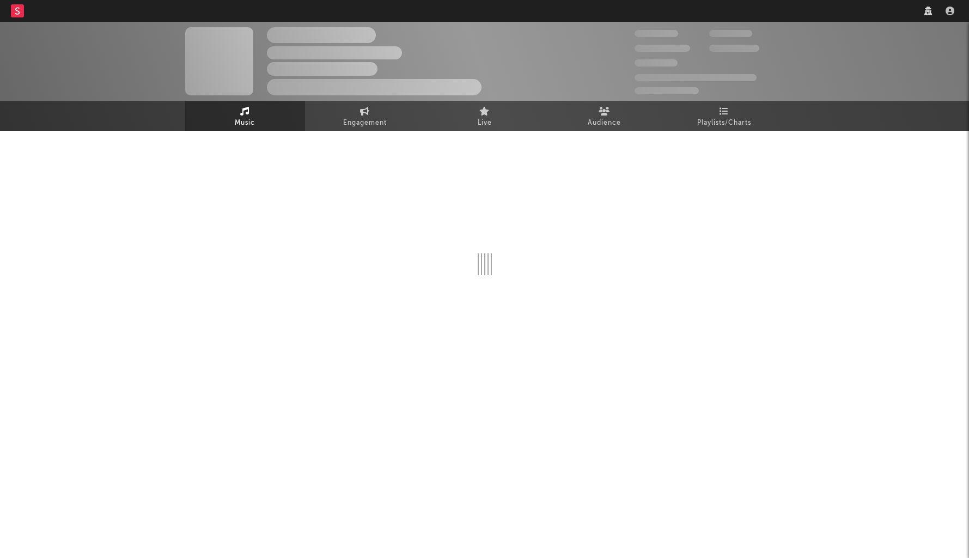 The height and width of the screenshot is (558, 969). Describe the element at coordinates (656, 33) in the screenshot. I see `span: 300,000` at that location.